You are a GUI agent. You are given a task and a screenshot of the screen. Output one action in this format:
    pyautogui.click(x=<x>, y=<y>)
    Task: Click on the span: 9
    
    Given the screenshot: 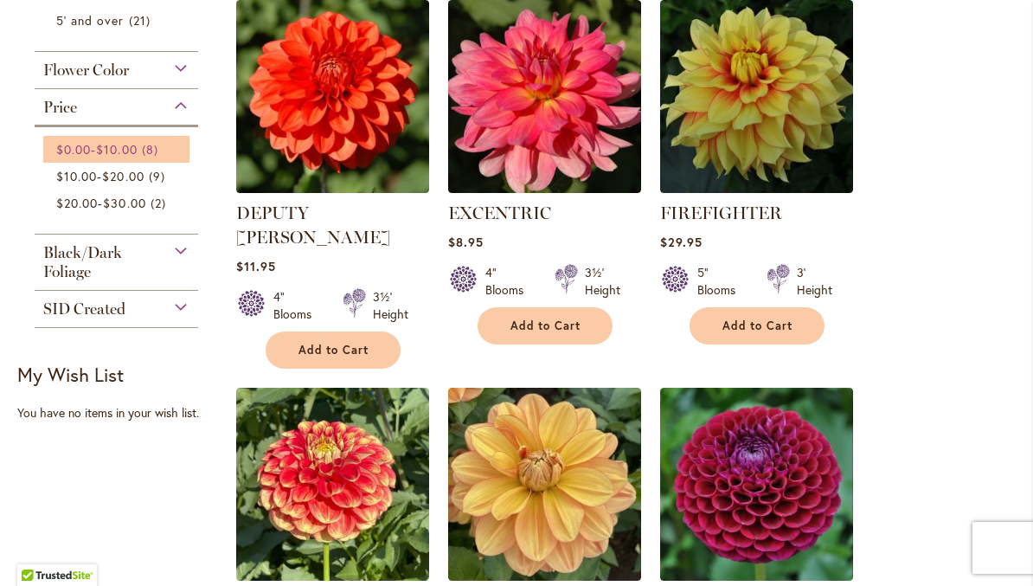 What is the action you would take?
    pyautogui.click(x=159, y=176)
    